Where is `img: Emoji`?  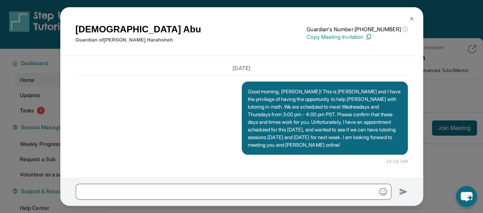 img: Emoji is located at coordinates (383, 192).